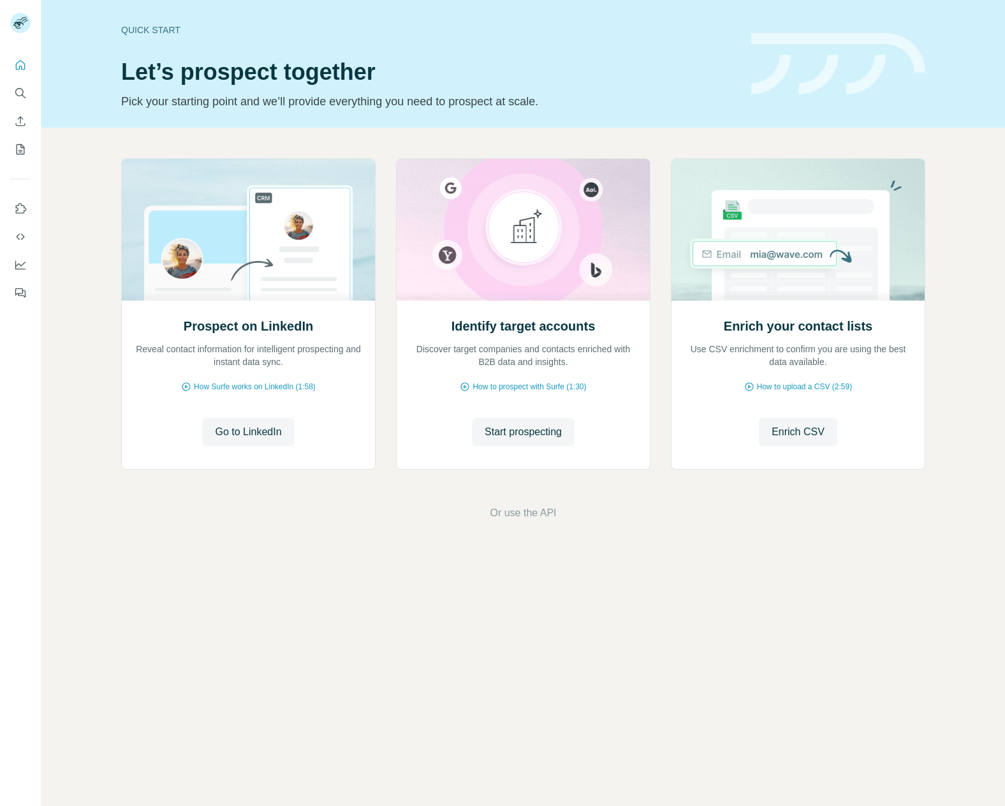 This screenshot has height=806, width=1005. Describe the element at coordinates (429, 72) in the screenshot. I see `h1: Let’s prospect together` at that location.